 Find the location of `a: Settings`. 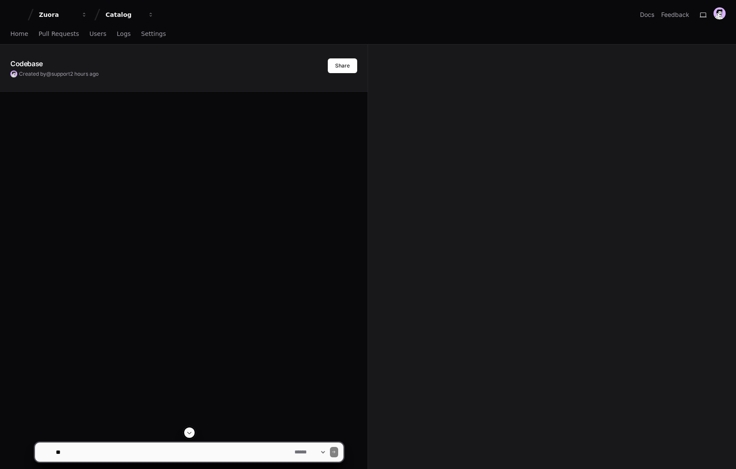

a: Settings is located at coordinates (153, 34).